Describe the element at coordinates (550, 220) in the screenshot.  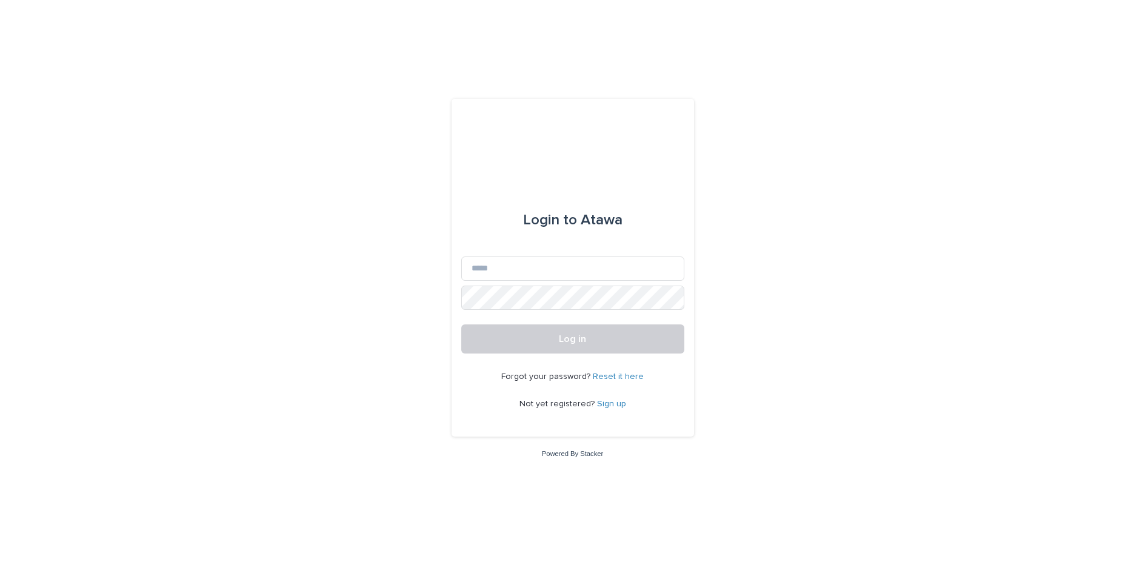
I see `span: Login to` at that location.